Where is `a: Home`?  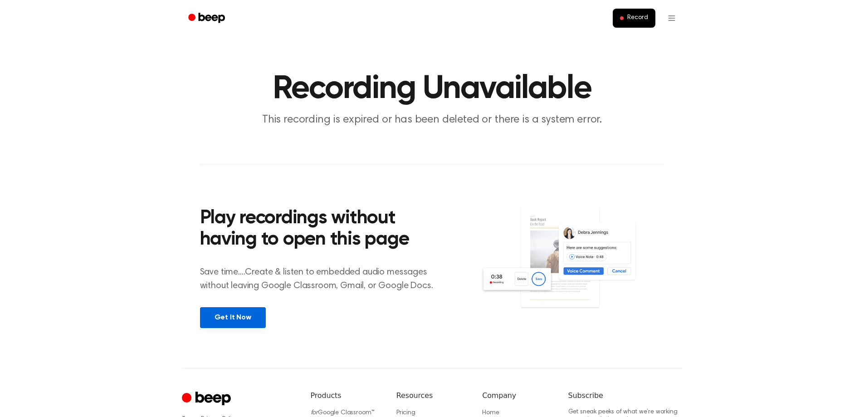 a: Home is located at coordinates (490, 413).